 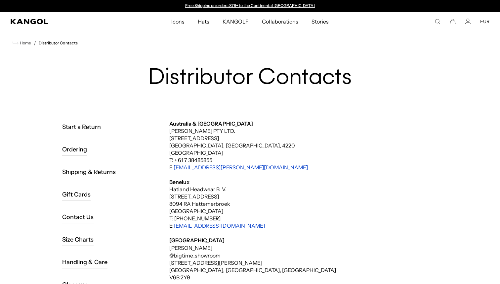 What do you see at coordinates (89, 172) in the screenshot?
I see `a: Shipping & Returns` at bounding box center [89, 172].